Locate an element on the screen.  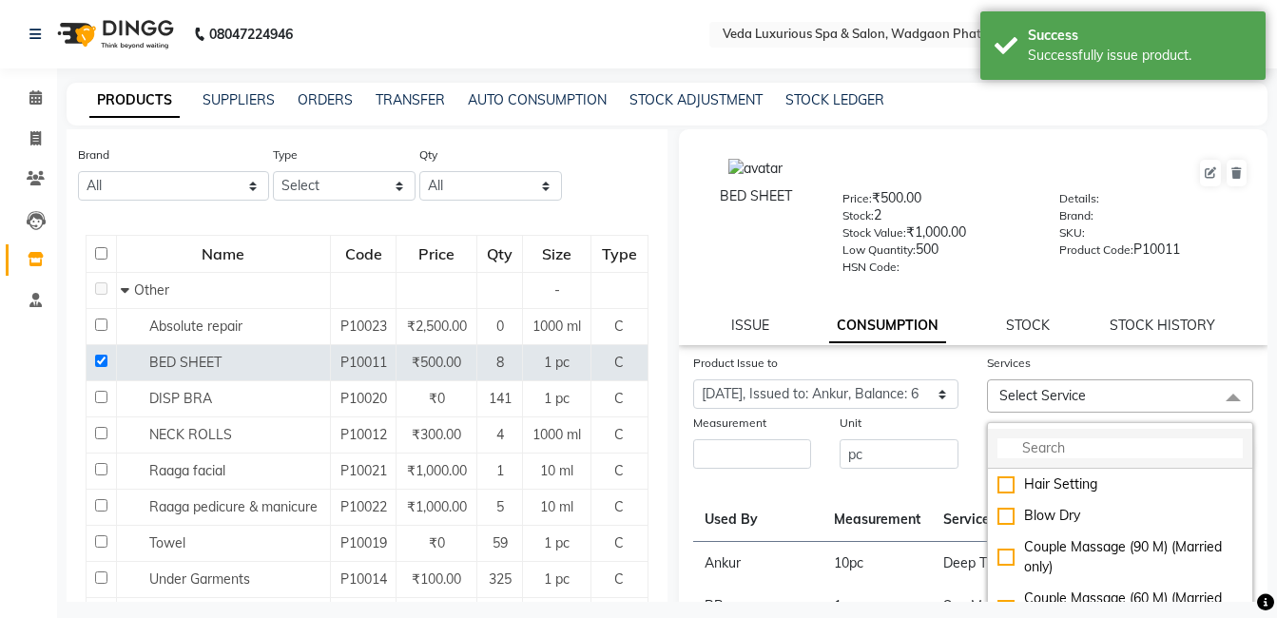
label: Type is located at coordinates (285, 155).